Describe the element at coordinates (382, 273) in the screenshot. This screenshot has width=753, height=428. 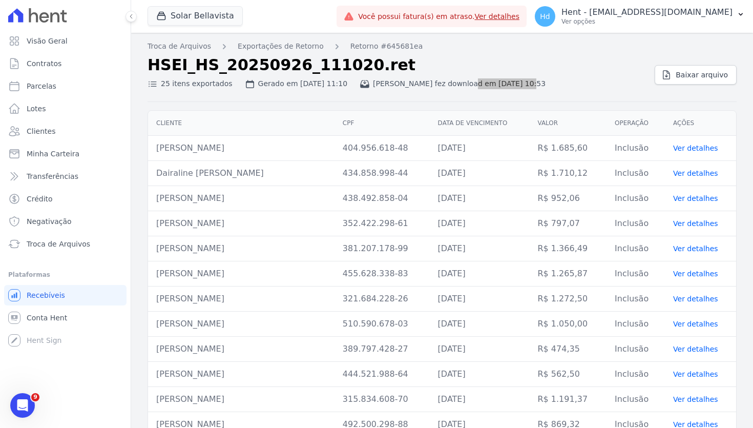
I see `td: 455.628.338-83` at that location.